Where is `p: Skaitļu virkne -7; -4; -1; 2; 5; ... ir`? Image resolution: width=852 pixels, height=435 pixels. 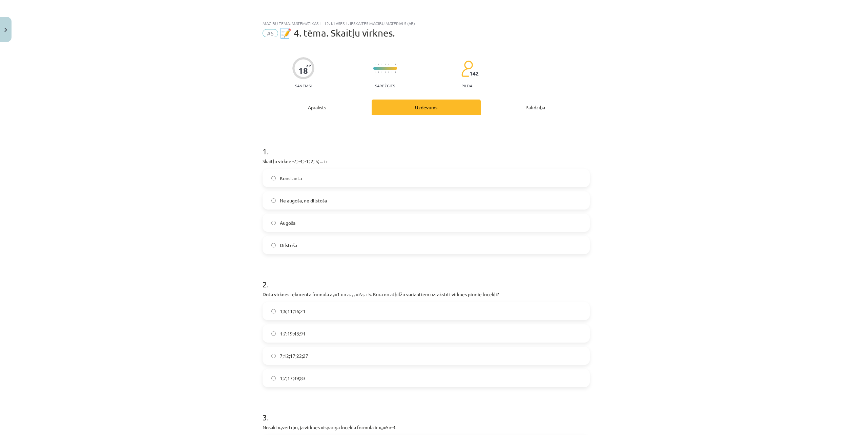
p: Skaitļu virkne -7; -4; -1; 2; 5; ... ir is located at coordinates (426, 161).